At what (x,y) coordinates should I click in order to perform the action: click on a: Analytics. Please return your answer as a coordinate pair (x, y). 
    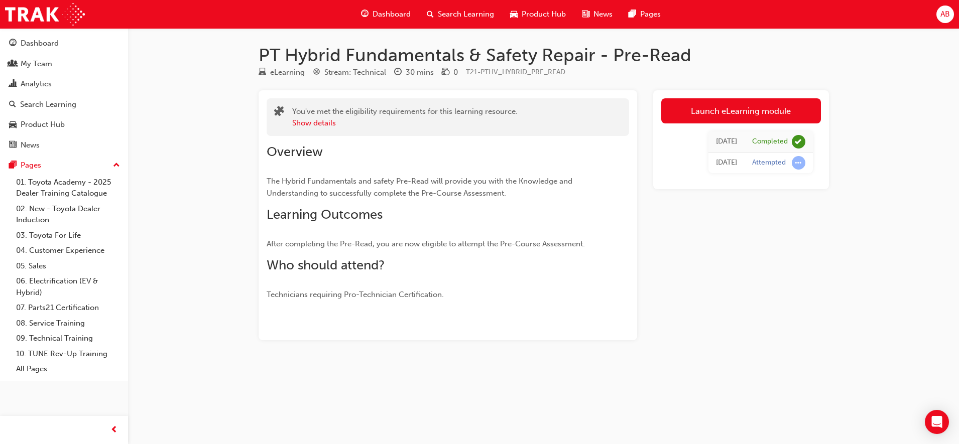
    Looking at the image, I should click on (64, 84).